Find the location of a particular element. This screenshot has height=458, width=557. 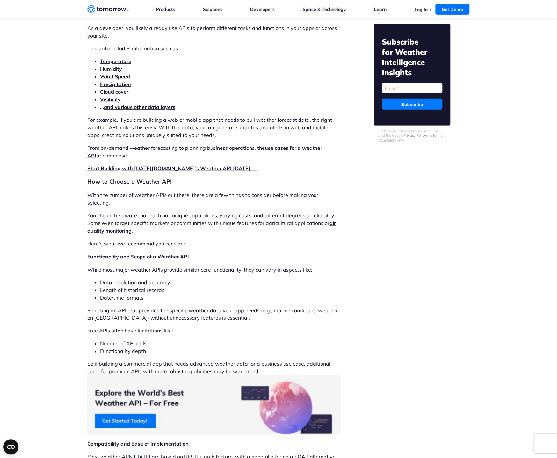

input: Email * is located at coordinates (412, 88).